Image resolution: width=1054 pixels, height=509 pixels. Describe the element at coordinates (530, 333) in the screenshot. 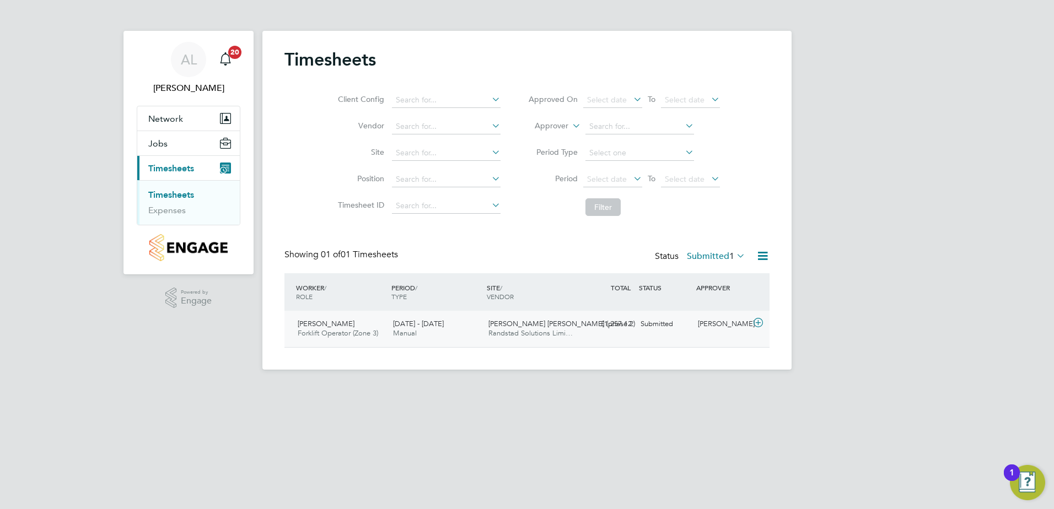

I see `span: Randstad Solutions Limi…` at that location.